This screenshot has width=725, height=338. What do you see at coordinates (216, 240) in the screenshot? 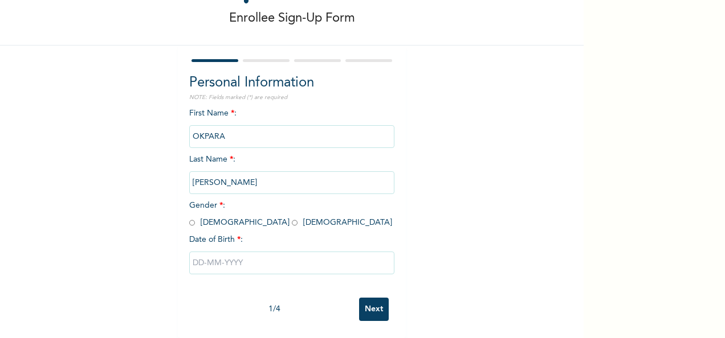
I see `span: Date of Birth :` at bounding box center [216, 240].